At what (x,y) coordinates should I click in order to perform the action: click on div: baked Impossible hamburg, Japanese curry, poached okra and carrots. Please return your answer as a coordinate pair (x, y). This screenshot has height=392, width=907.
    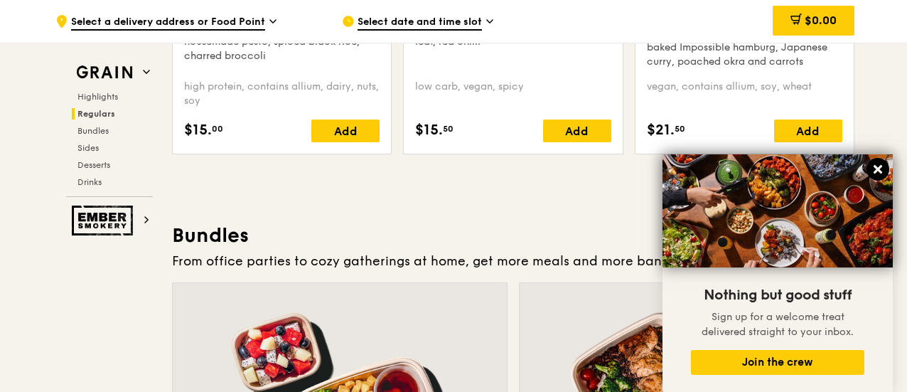
    Looking at the image, I should click on (745, 55).